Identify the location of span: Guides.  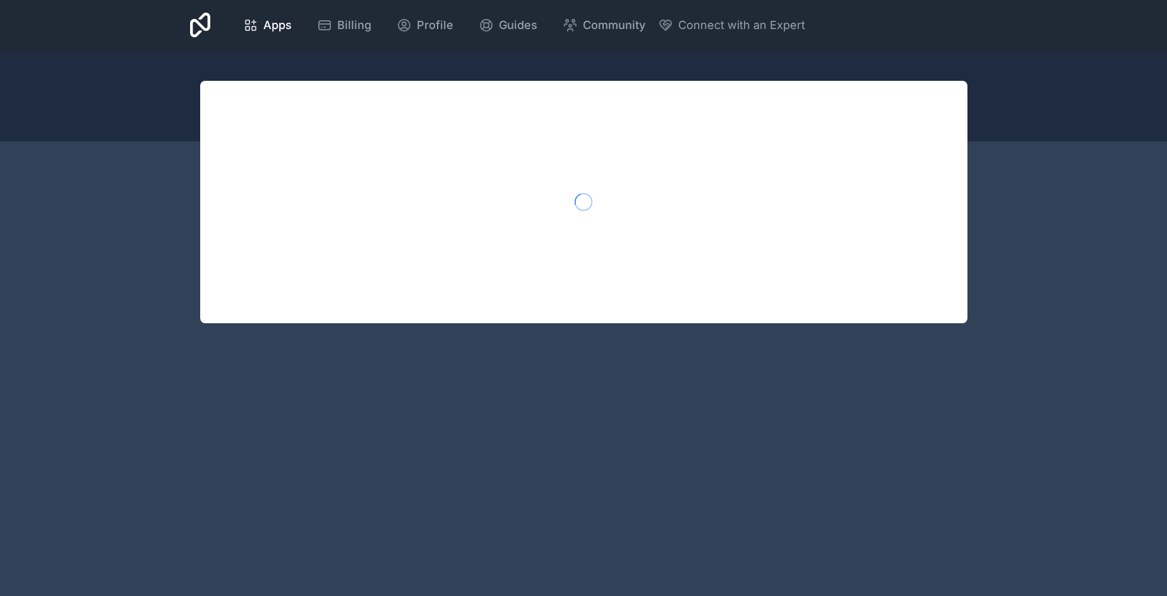
(518, 25).